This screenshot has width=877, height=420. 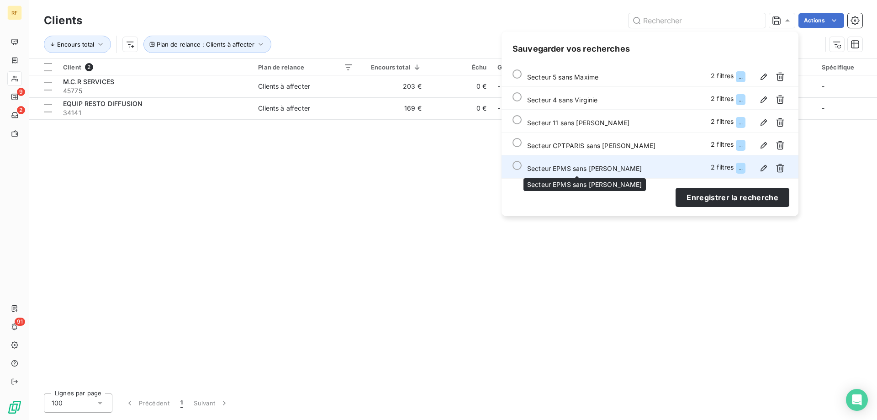 I want to click on span: Client, so click(x=72, y=67).